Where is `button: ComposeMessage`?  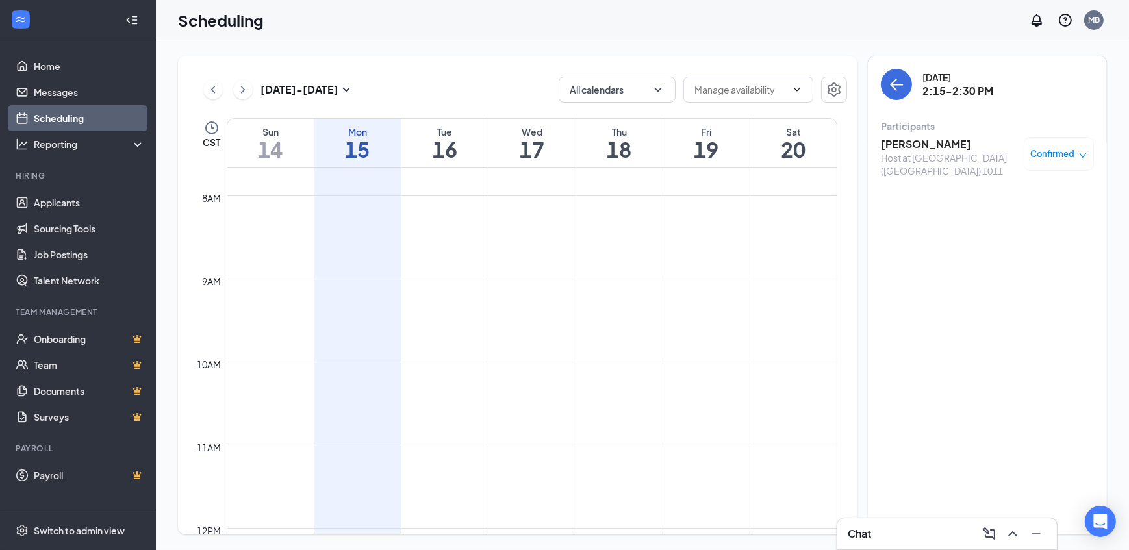
button: ComposeMessage is located at coordinates (990, 534).